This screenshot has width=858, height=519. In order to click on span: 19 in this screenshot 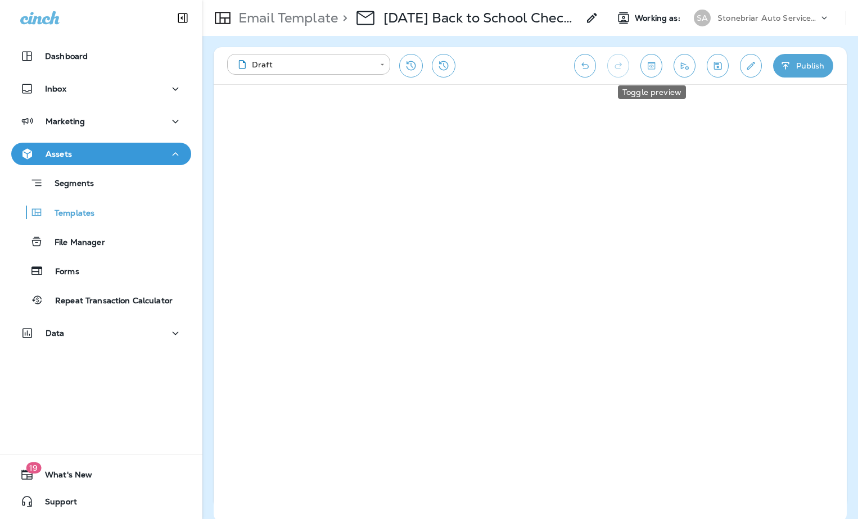, I will do `click(33, 468)`.